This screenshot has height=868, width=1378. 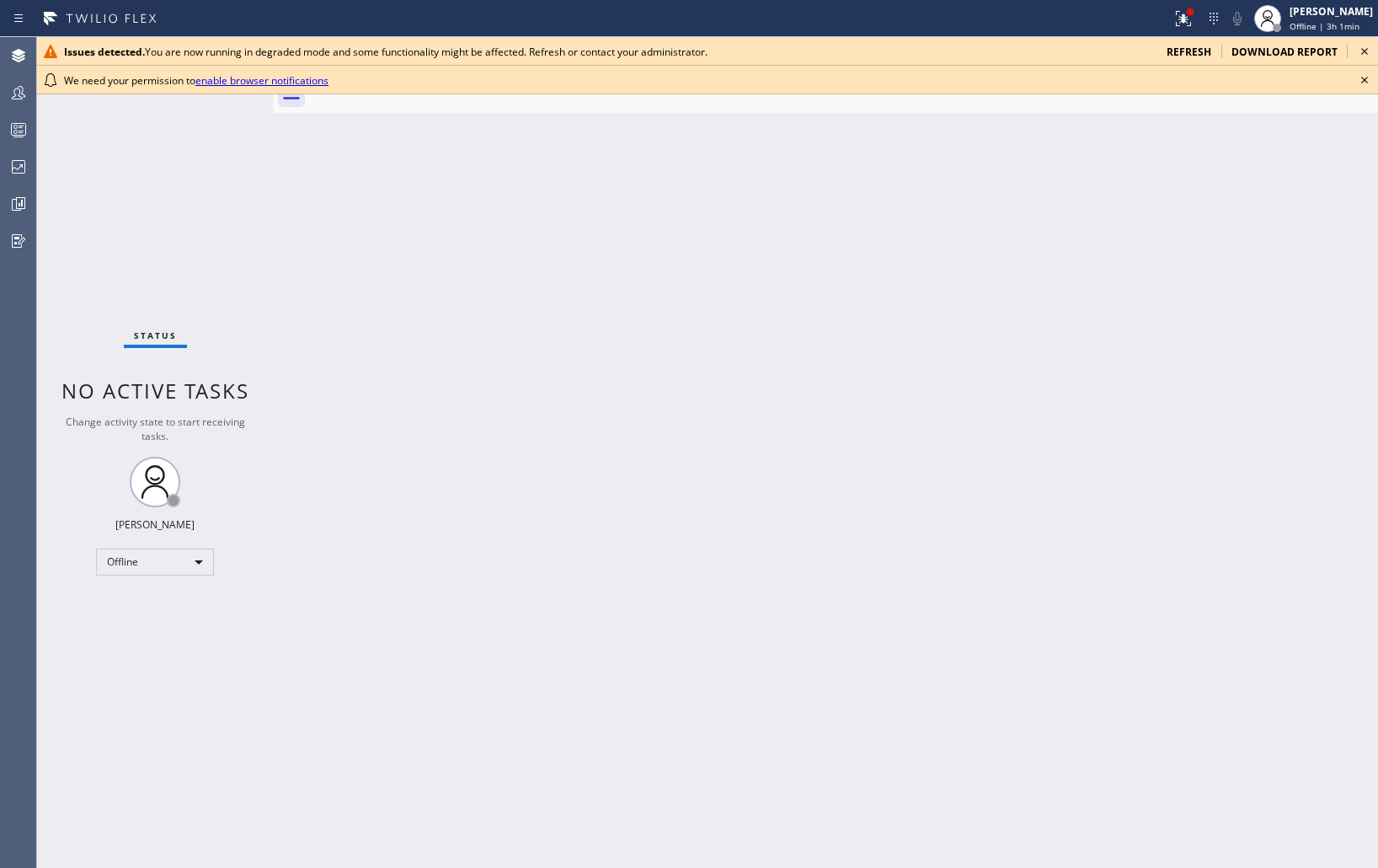 I want to click on span: Offline | 3h 1min, so click(x=1325, y=26).